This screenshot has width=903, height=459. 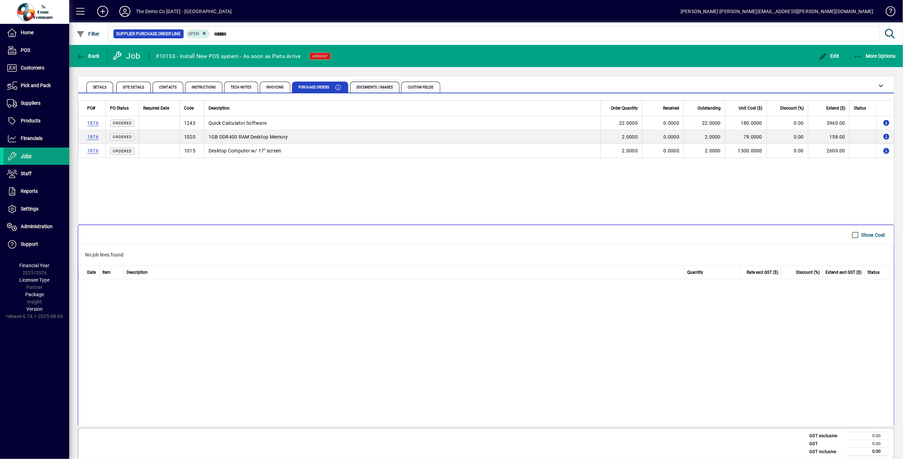 I want to click on span: Contacts, so click(x=168, y=87).